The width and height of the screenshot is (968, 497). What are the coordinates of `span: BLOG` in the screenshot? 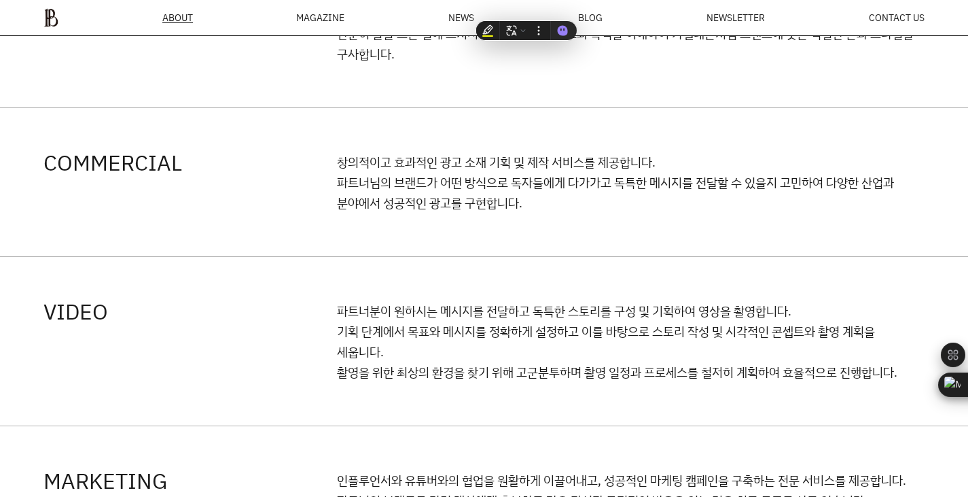 It's located at (591, 18).